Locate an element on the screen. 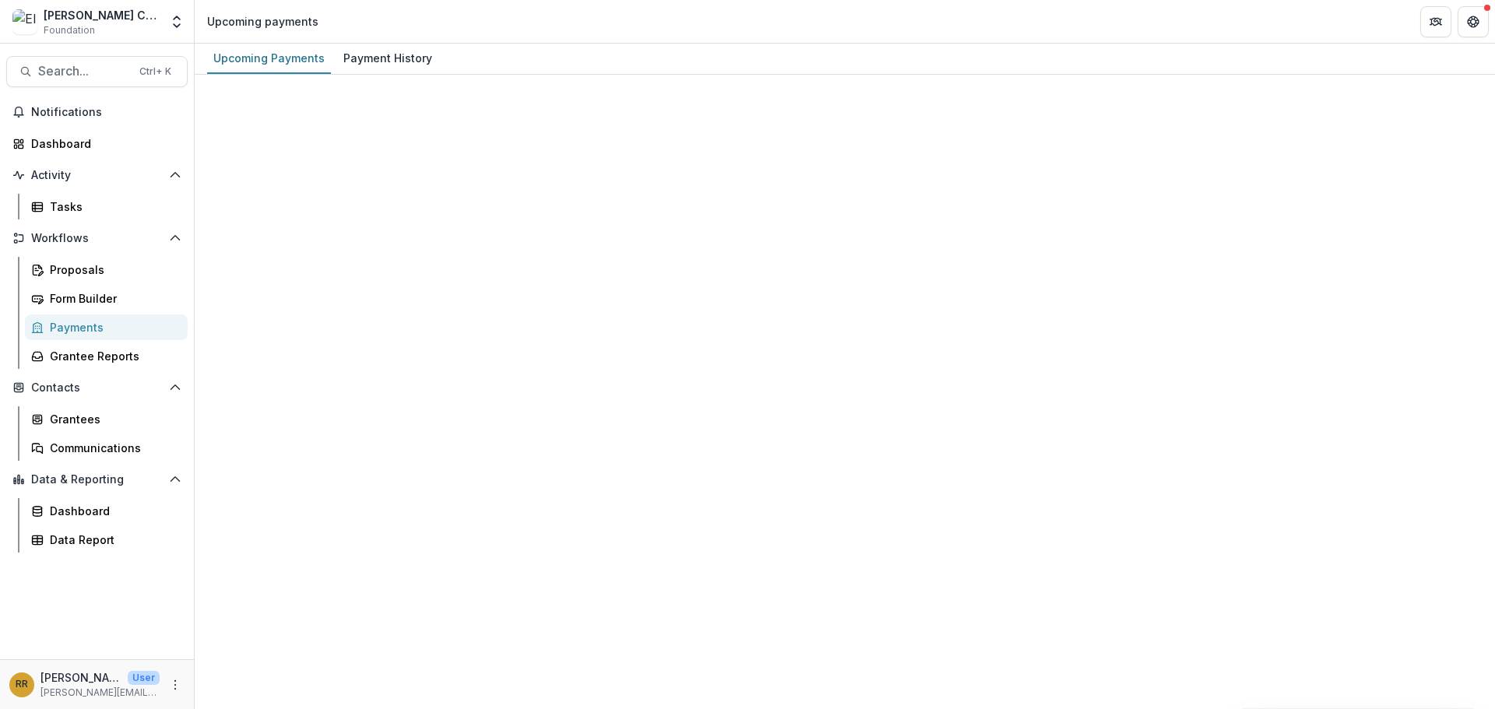  a: Grantees is located at coordinates (106, 419).